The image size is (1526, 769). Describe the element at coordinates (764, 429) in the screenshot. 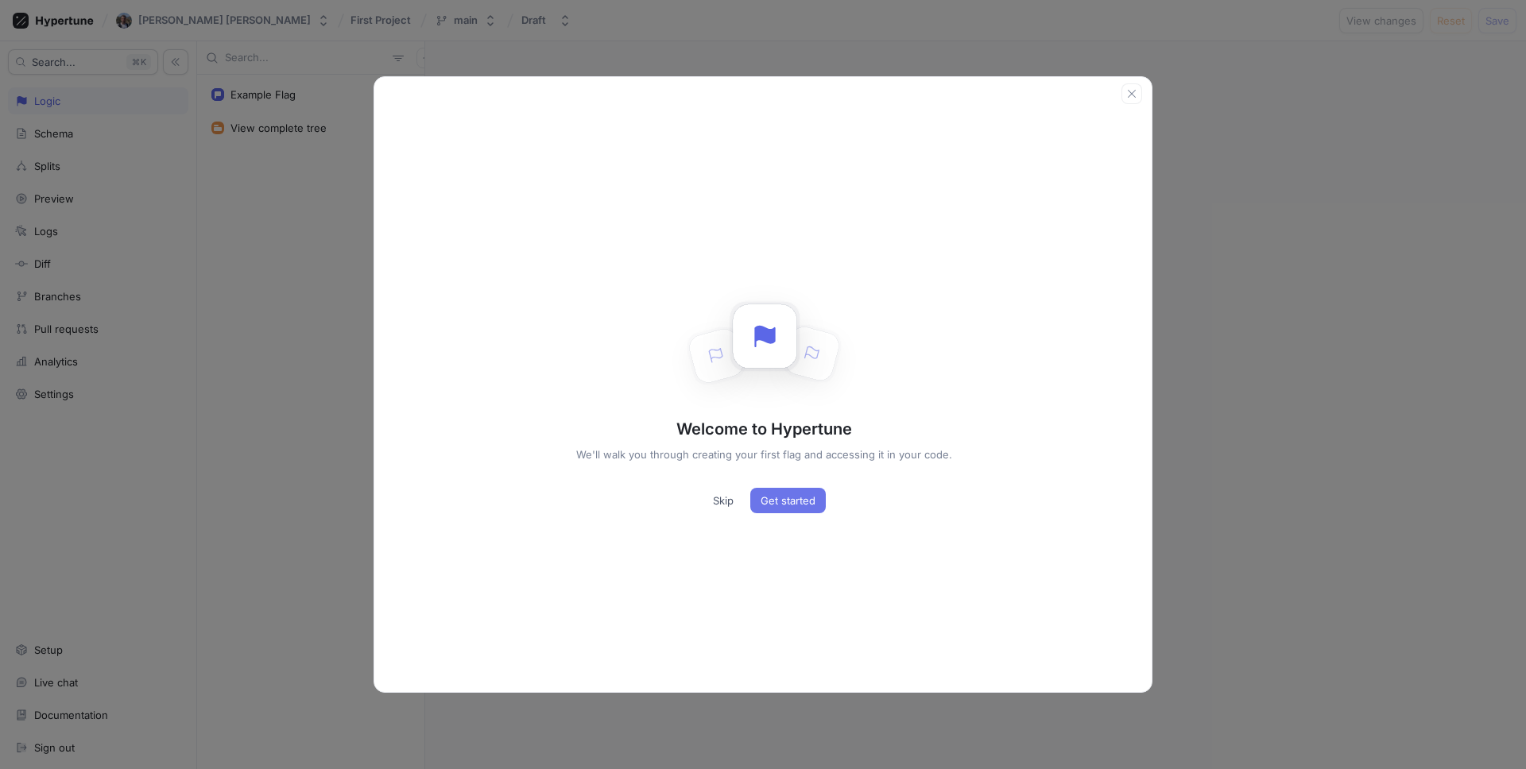

I see `p: Welcome to Hypertune` at that location.